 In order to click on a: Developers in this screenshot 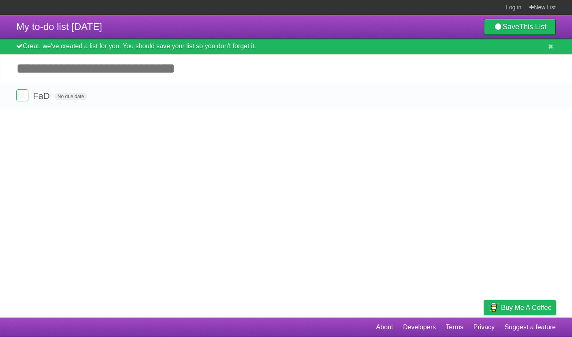, I will do `click(419, 327)`.